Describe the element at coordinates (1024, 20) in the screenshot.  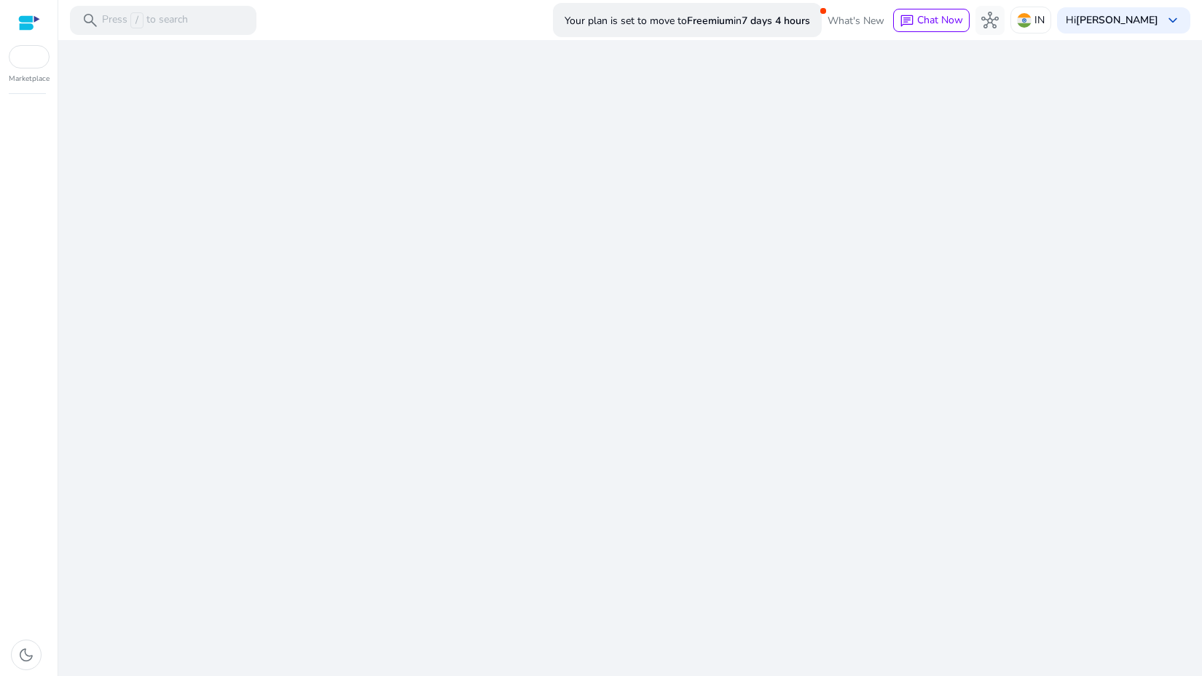
I see `img: in.svg` at that location.